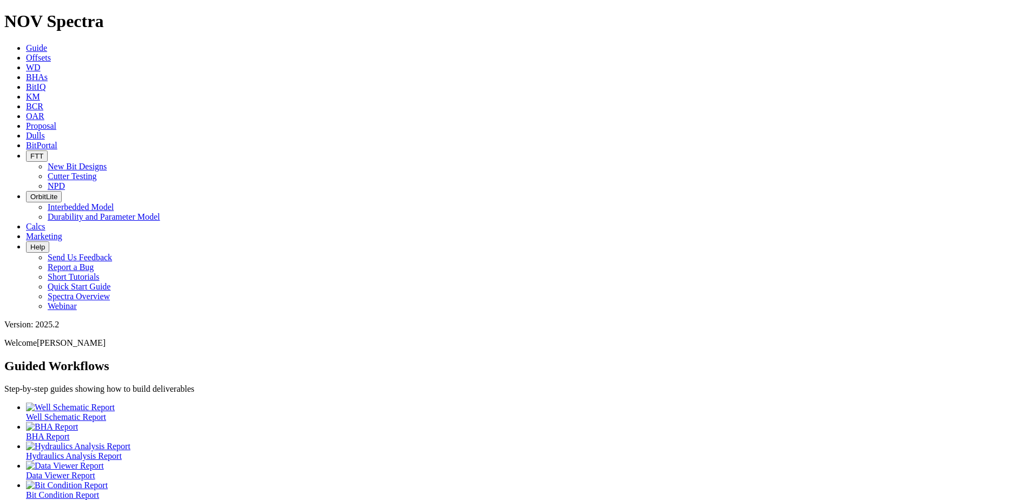  What do you see at coordinates (518, 325) in the screenshot?
I see `div: Version: 2025.2` at bounding box center [518, 325].